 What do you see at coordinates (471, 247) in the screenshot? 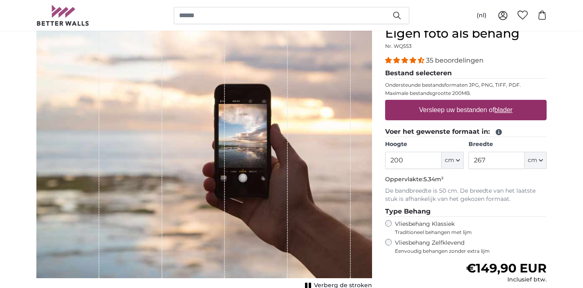
I see `label: Vliesbehang Zelfklevend` at bounding box center [471, 247].